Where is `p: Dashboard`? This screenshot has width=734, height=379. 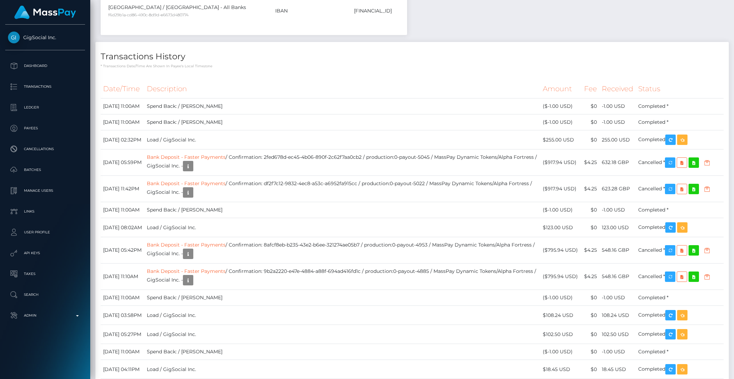
p: Dashboard is located at coordinates (45, 66).